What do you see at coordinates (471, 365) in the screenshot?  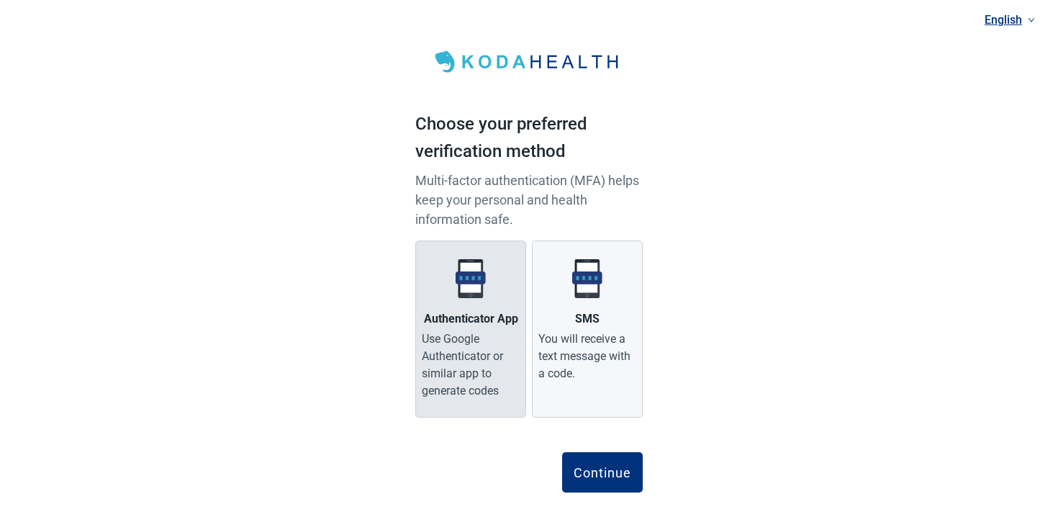 I see `div: Use Google Authenticator or similar app to generate codes` at bounding box center [471, 365].